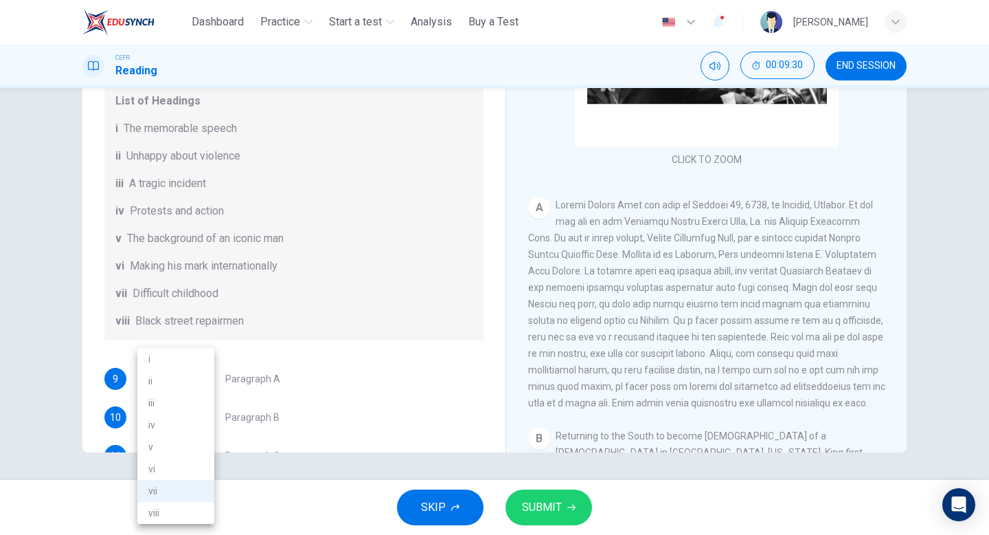  What do you see at coordinates (176, 513) in the screenshot?
I see `li: viii` at bounding box center [176, 513].